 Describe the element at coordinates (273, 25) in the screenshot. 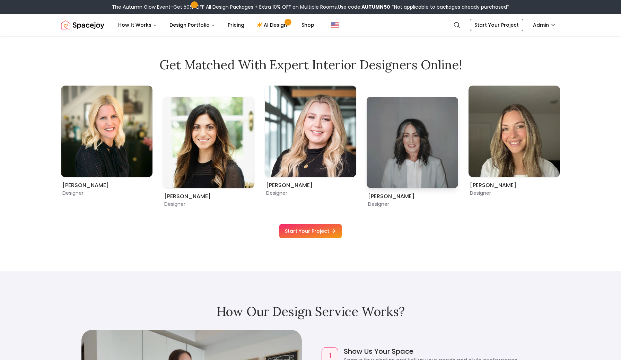

I see `a: AI Design` at that location.